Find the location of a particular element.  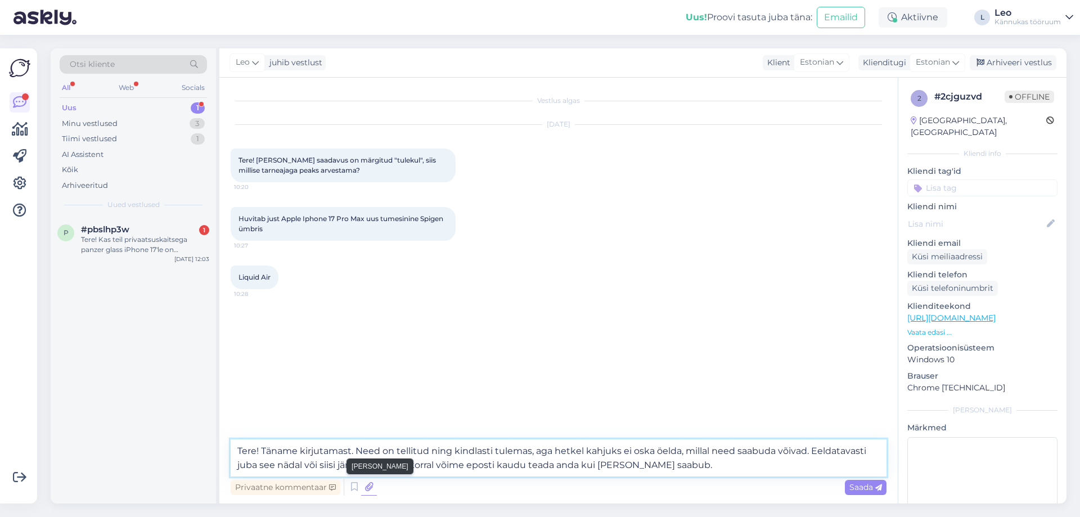

p: Kliendi telefon is located at coordinates (982, 274).